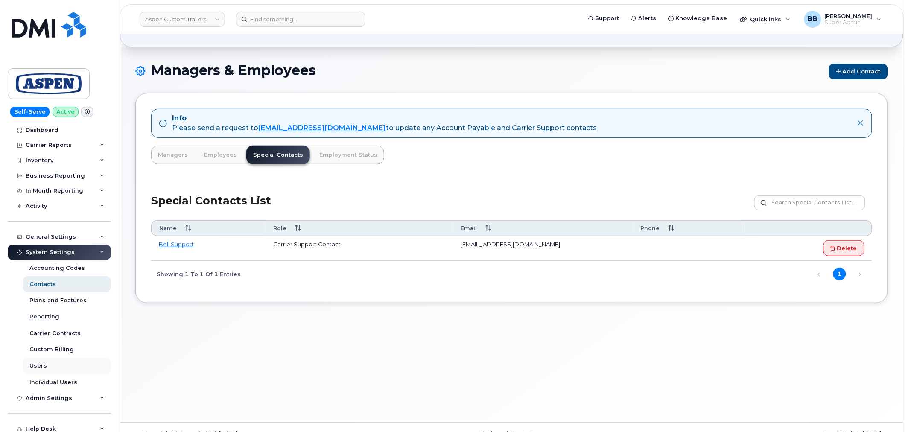 This screenshot has width=908, height=432. What do you see at coordinates (860, 274) in the screenshot?
I see `a: Next` at bounding box center [860, 274].